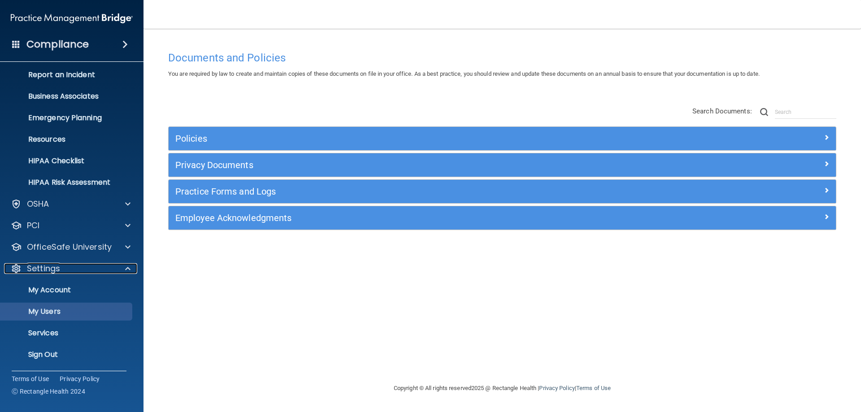  I want to click on span: Search Documents:, so click(722, 111).